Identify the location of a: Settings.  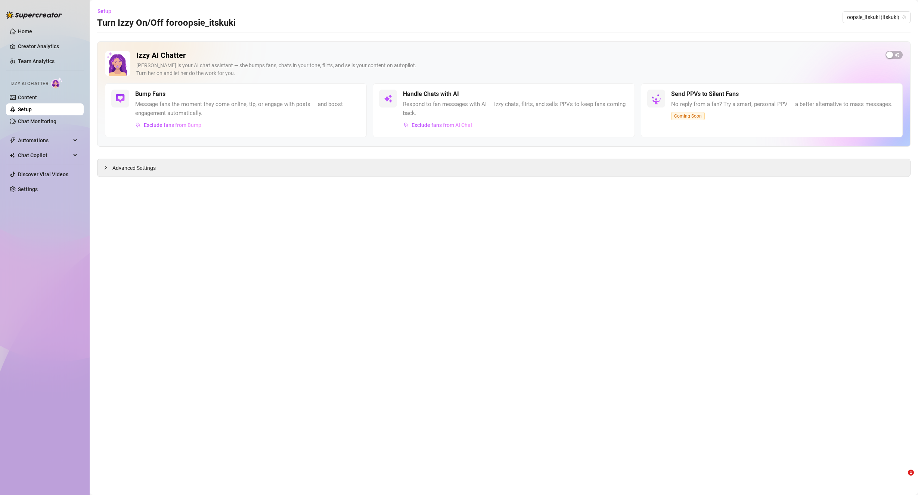
(28, 189).